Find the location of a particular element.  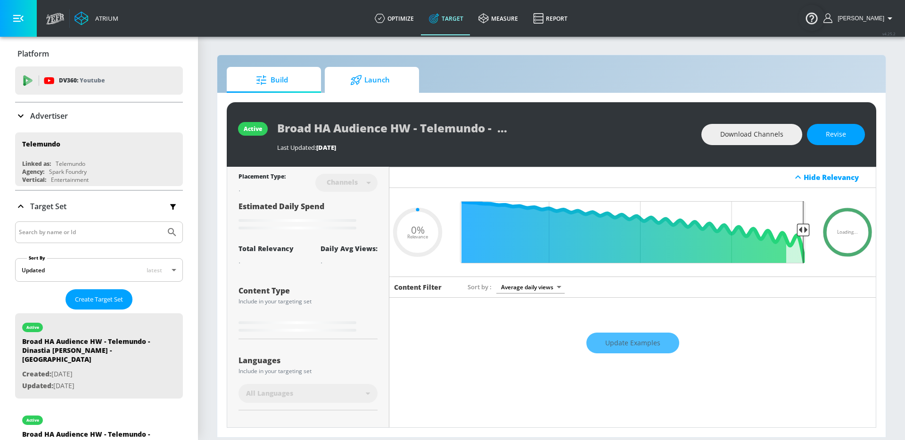

input: Search by name or Id is located at coordinates (90, 232).